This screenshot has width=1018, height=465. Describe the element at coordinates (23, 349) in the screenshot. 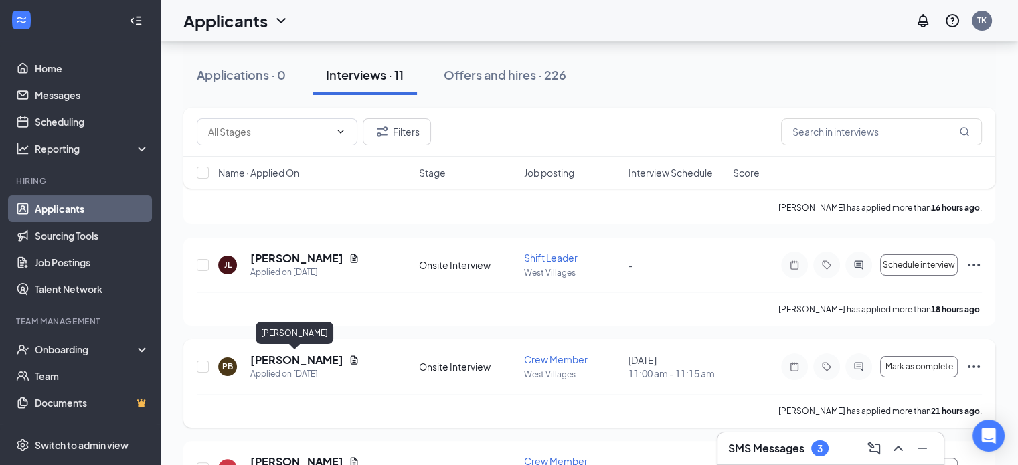

I see `svg: UserCheck` at that location.